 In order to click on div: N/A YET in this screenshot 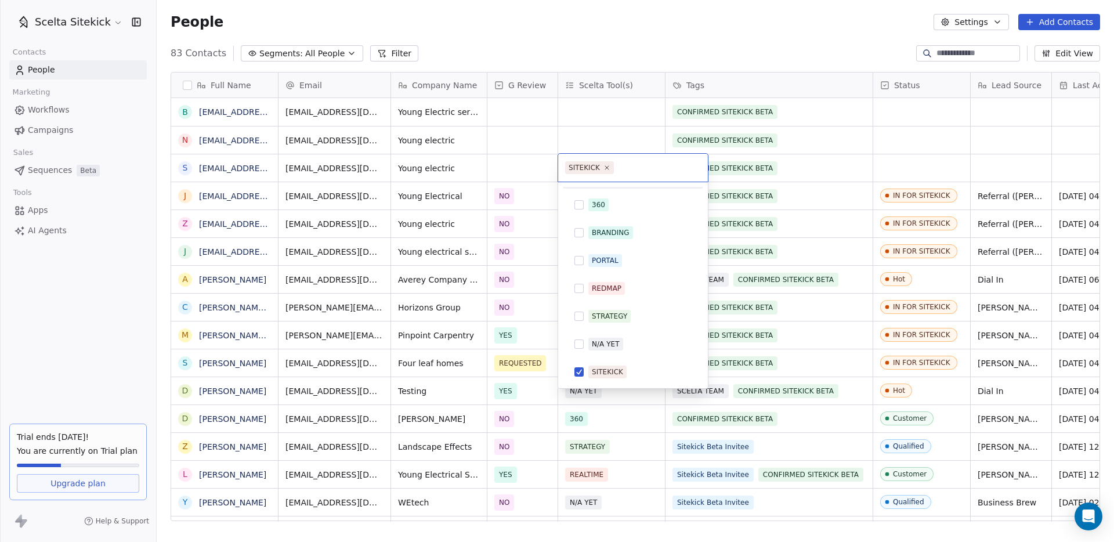, I will do `click(606, 344)`.